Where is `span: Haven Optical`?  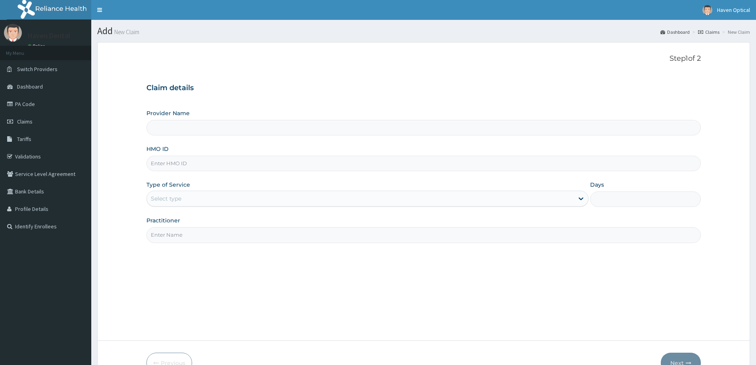
span: Haven Optical is located at coordinates (734, 10).